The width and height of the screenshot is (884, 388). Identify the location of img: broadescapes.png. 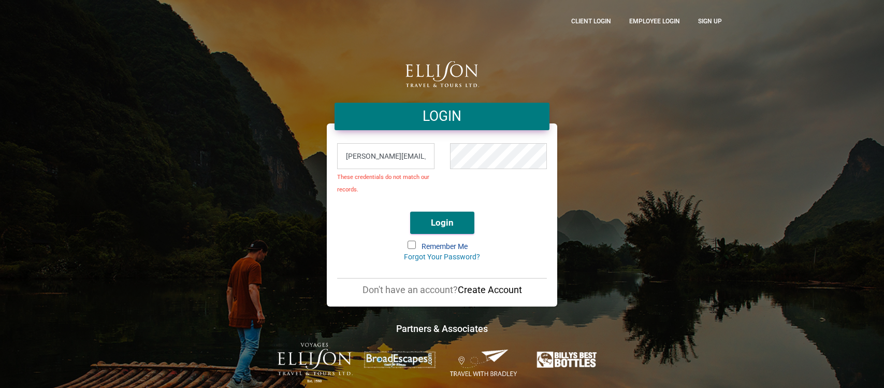
(400, 359).